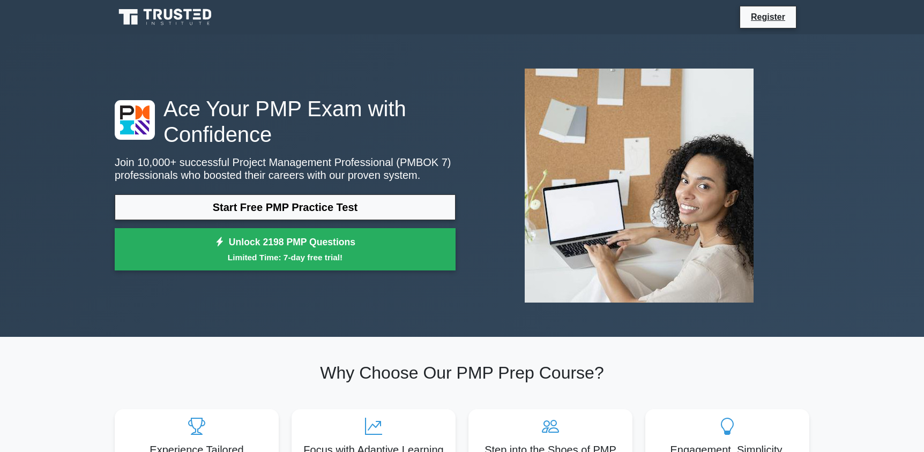 Image resolution: width=924 pixels, height=452 pixels. Describe the element at coordinates (285, 207) in the screenshot. I see `a: Start Free PMP Practice Test` at that location.